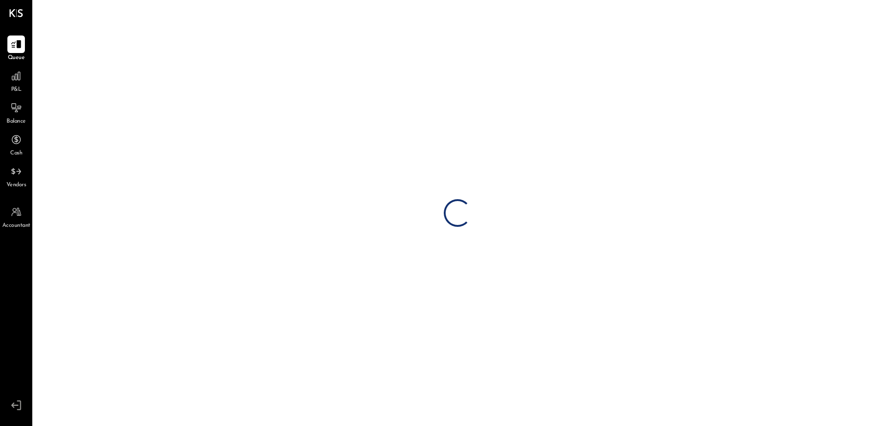  What do you see at coordinates (16, 217) in the screenshot?
I see `a: Accountant` at bounding box center [16, 217].